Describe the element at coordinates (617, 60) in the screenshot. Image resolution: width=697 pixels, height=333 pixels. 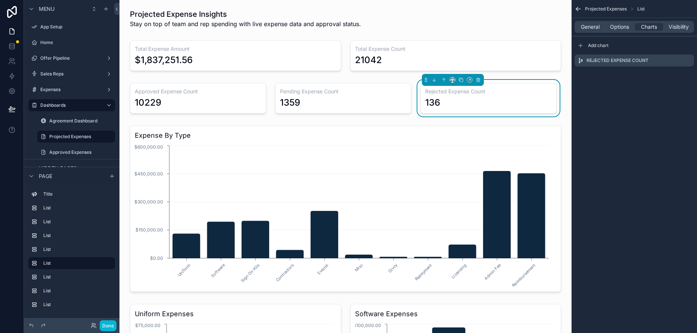
I see `label: Rejected Expense Count` at that location.